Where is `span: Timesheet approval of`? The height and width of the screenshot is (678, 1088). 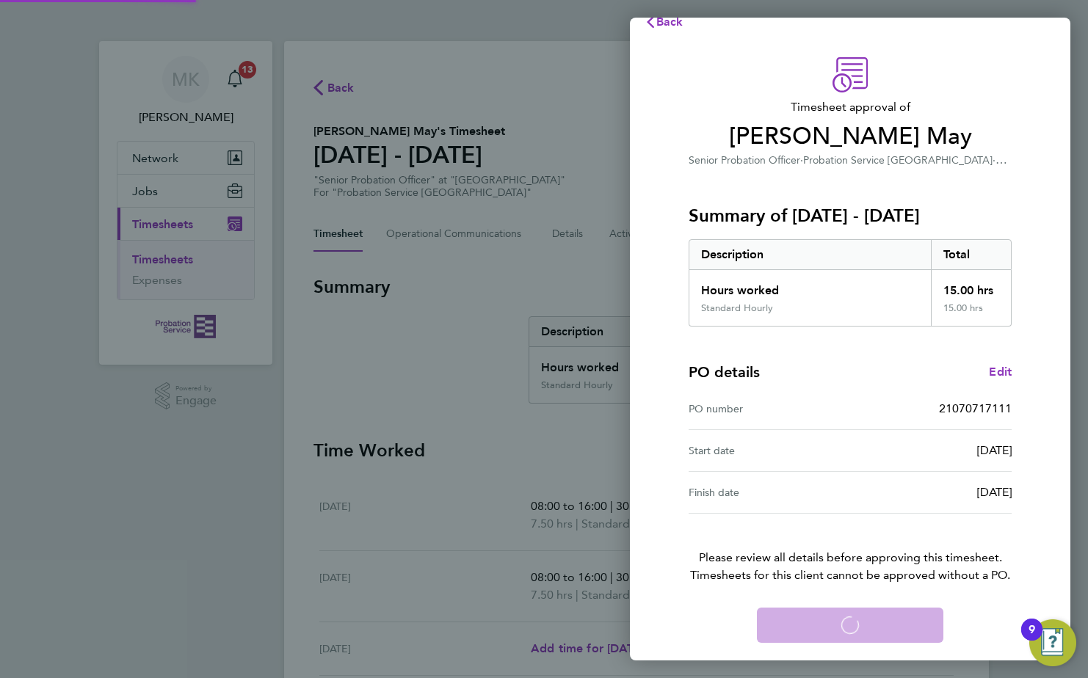 span: Timesheet approval of is located at coordinates (850, 107).